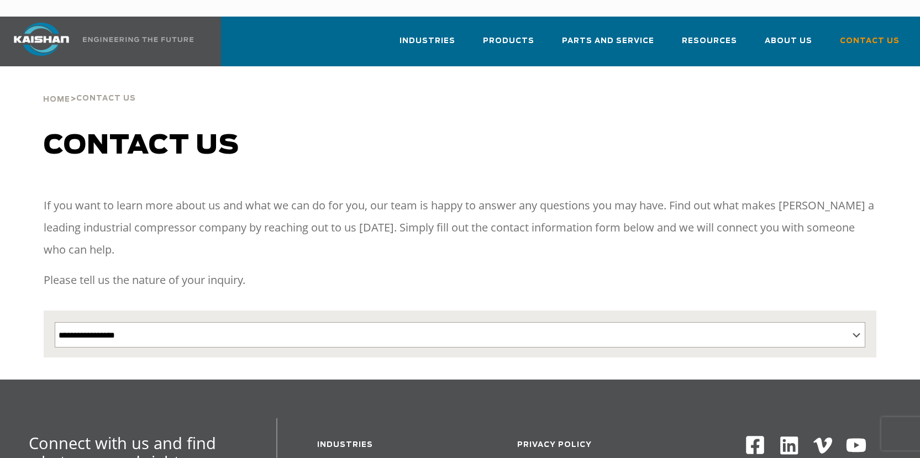 Image resolution: width=920 pixels, height=458 pixels. What do you see at coordinates (709, 45) in the screenshot?
I see `a: Resources` at bounding box center [709, 45].